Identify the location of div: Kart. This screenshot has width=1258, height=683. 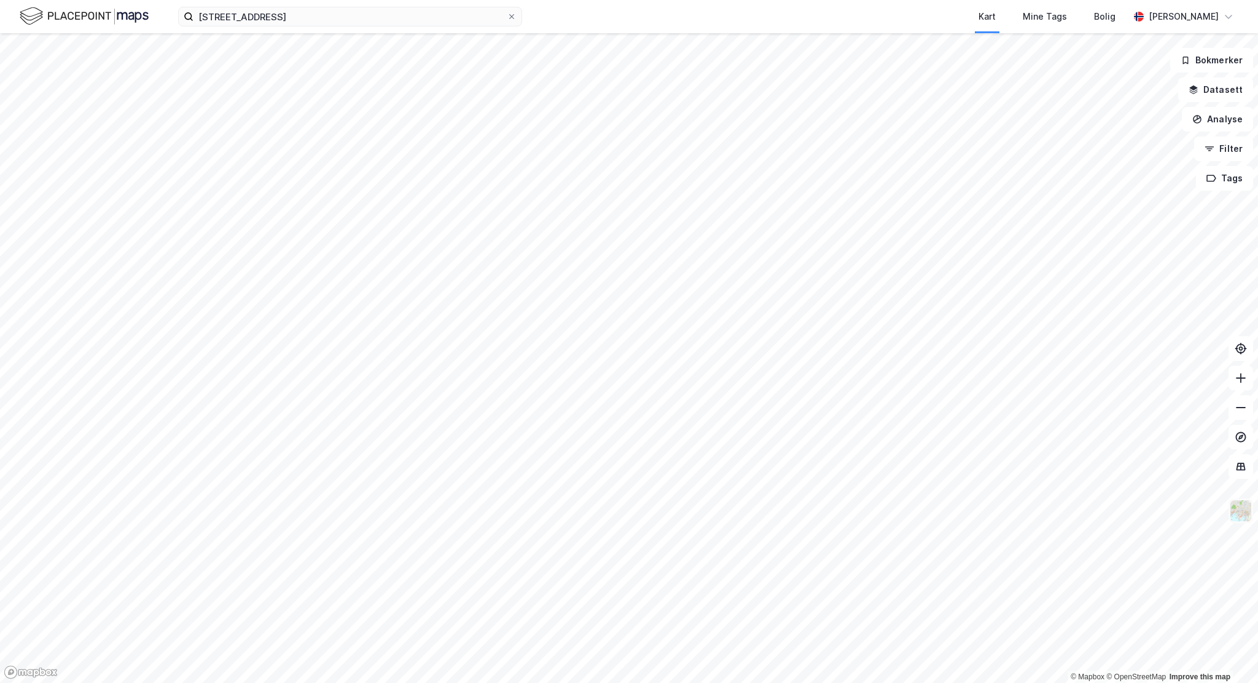
(987, 17).